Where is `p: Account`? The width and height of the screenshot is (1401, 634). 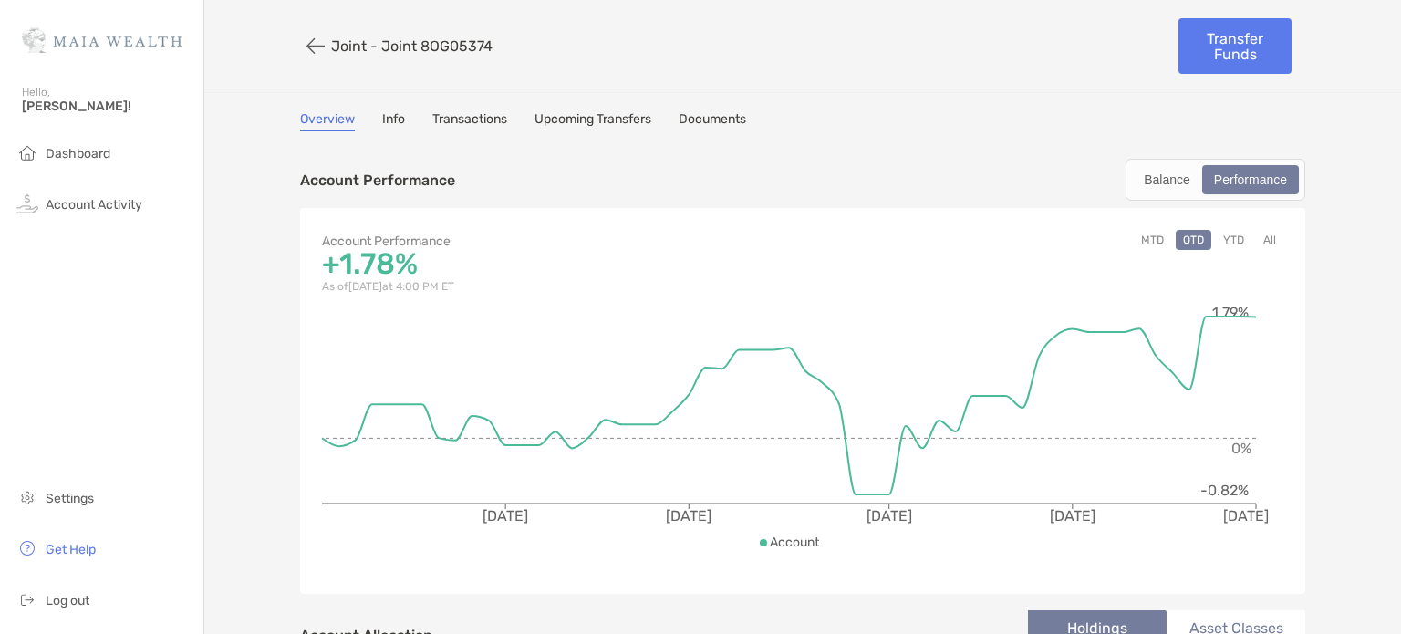 p: Account is located at coordinates (794, 542).